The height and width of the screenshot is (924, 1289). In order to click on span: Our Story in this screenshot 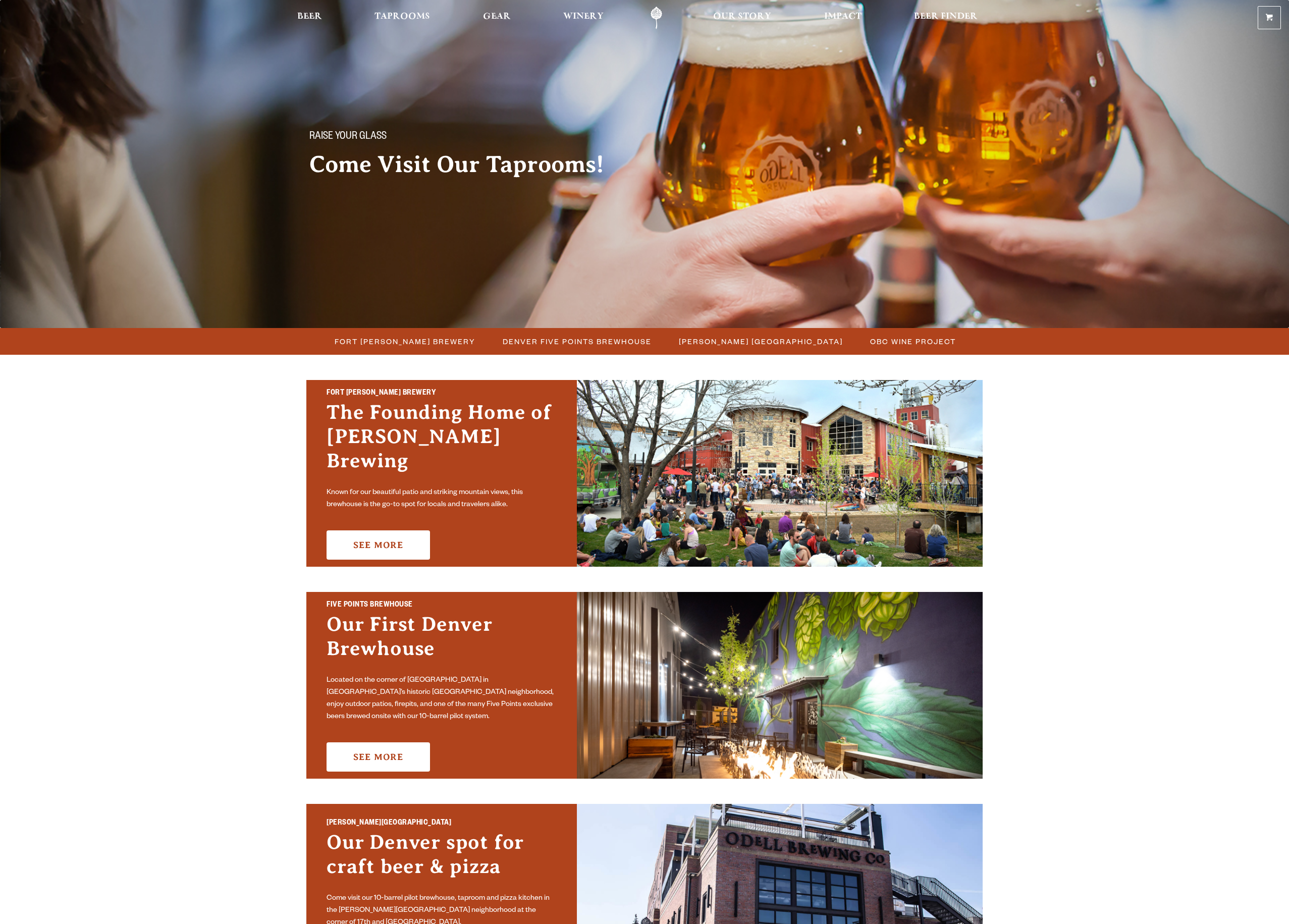, I will do `click(742, 16)`.